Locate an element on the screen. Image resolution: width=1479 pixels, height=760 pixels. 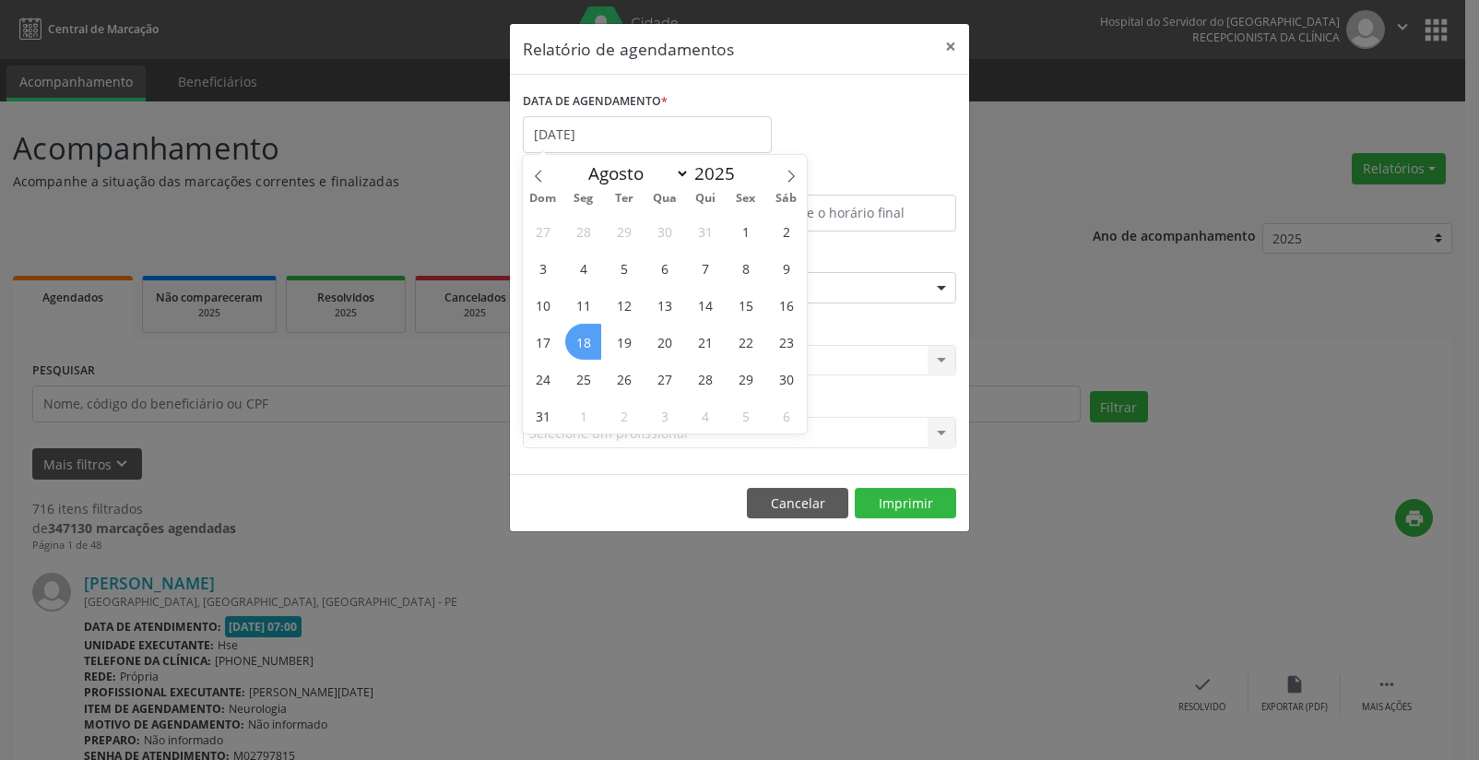
button: Cancelar is located at coordinates (798, 504).